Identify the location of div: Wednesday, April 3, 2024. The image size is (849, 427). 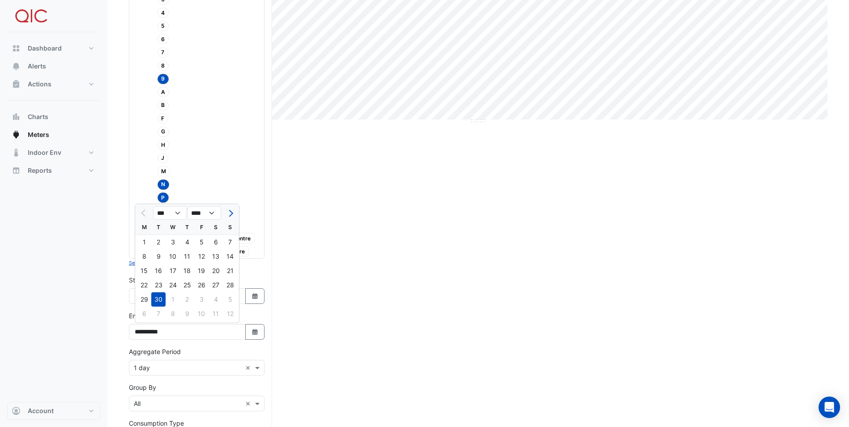
(173, 242).